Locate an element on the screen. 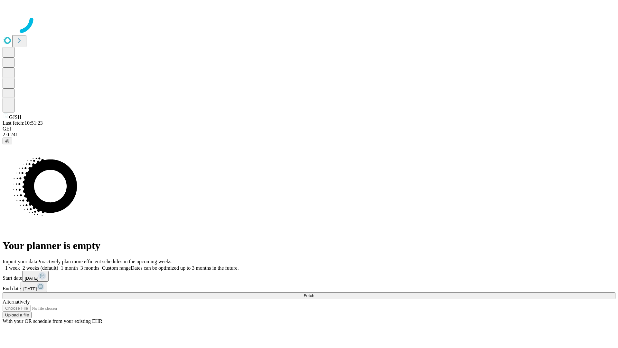  span: 1 week is located at coordinates (13, 268).